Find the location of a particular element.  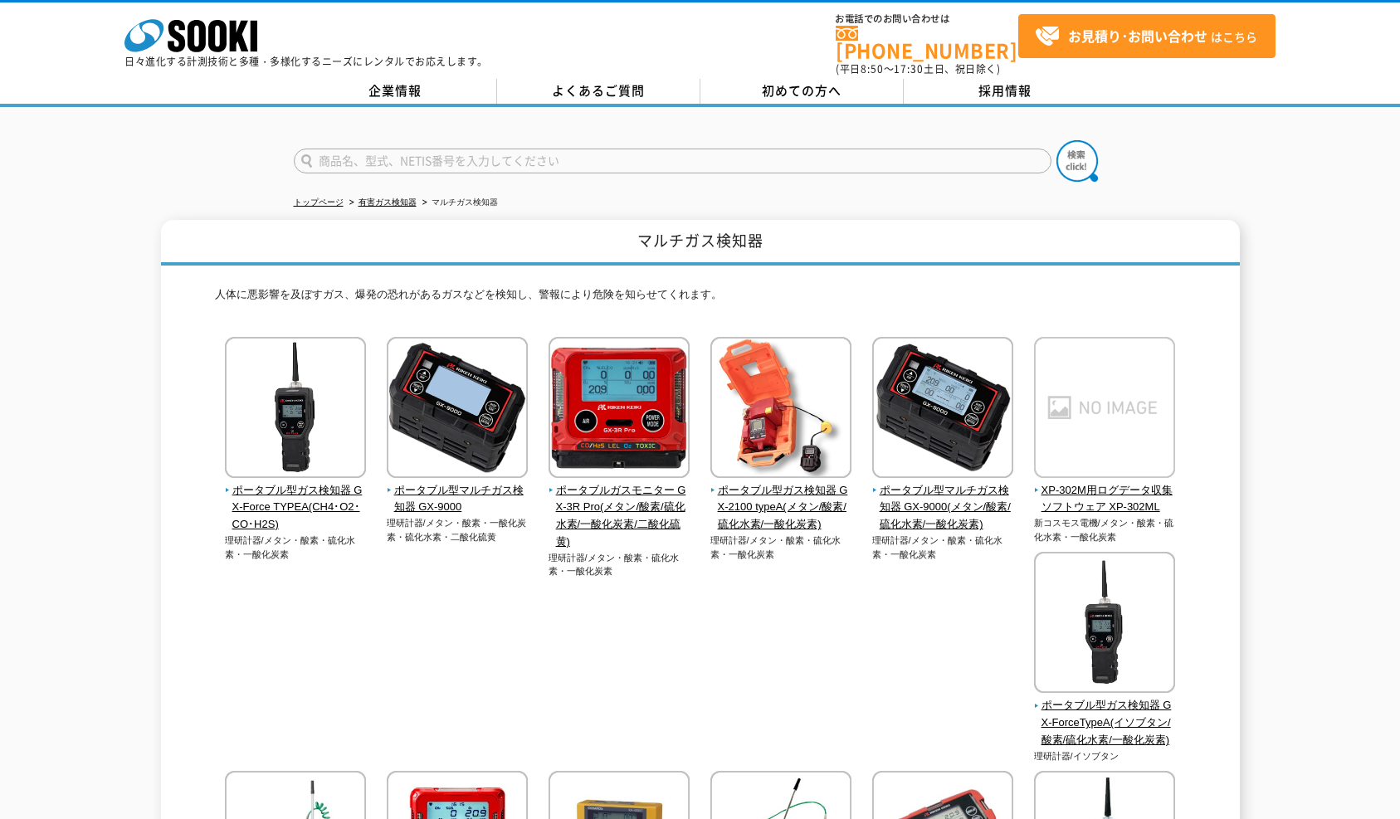

p: 理研計器/イソブタン is located at coordinates (1104, 756).